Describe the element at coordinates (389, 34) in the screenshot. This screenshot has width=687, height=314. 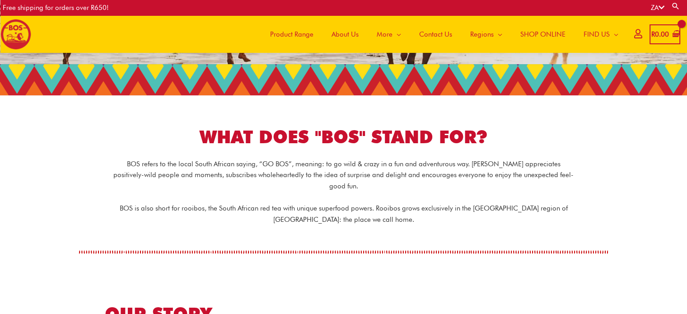
I see `a: More` at that location.